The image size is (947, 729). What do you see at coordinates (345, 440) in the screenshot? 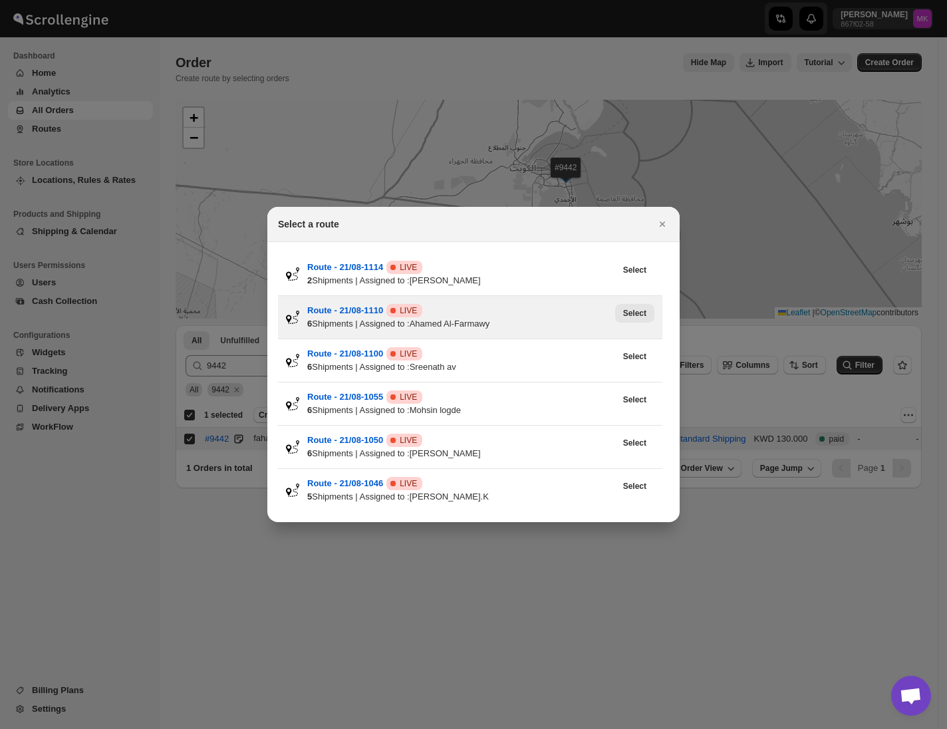
I see `button: Route - 21/08-1050` at bounding box center [345, 440].